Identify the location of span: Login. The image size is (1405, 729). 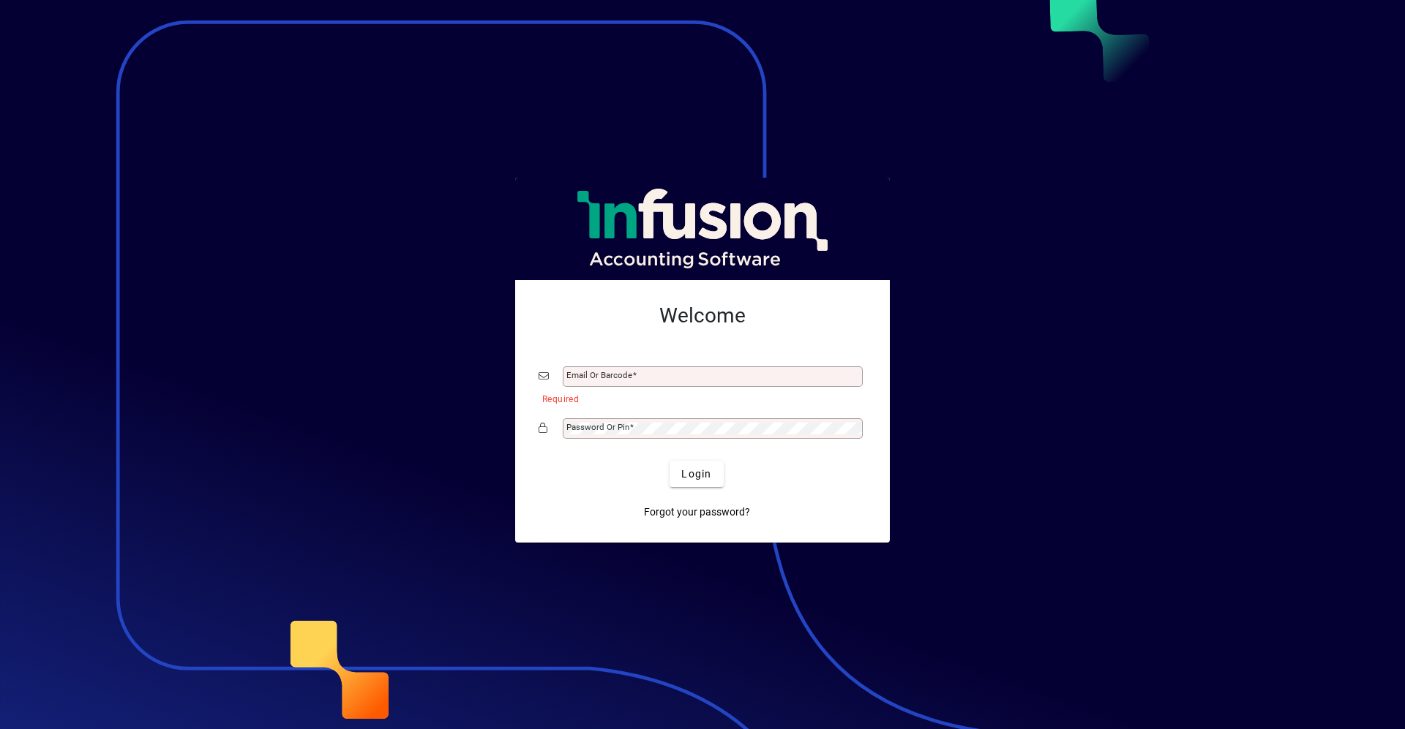
(696, 474).